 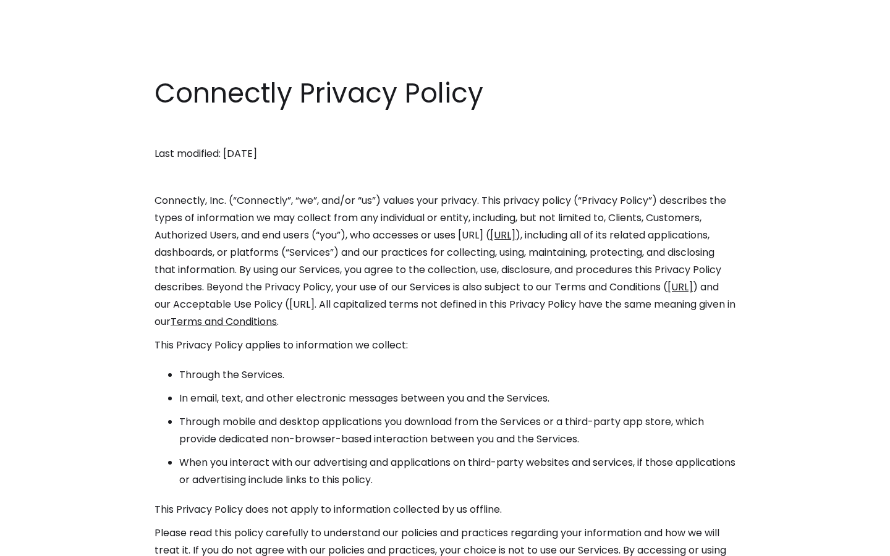 What do you see at coordinates (445, 261) in the screenshot?
I see `p: Connectly, Inc. (“Connectly”, “we”, and/or “us”) values your privacy. This privacy policy (“Priva...` at bounding box center [445, 261].